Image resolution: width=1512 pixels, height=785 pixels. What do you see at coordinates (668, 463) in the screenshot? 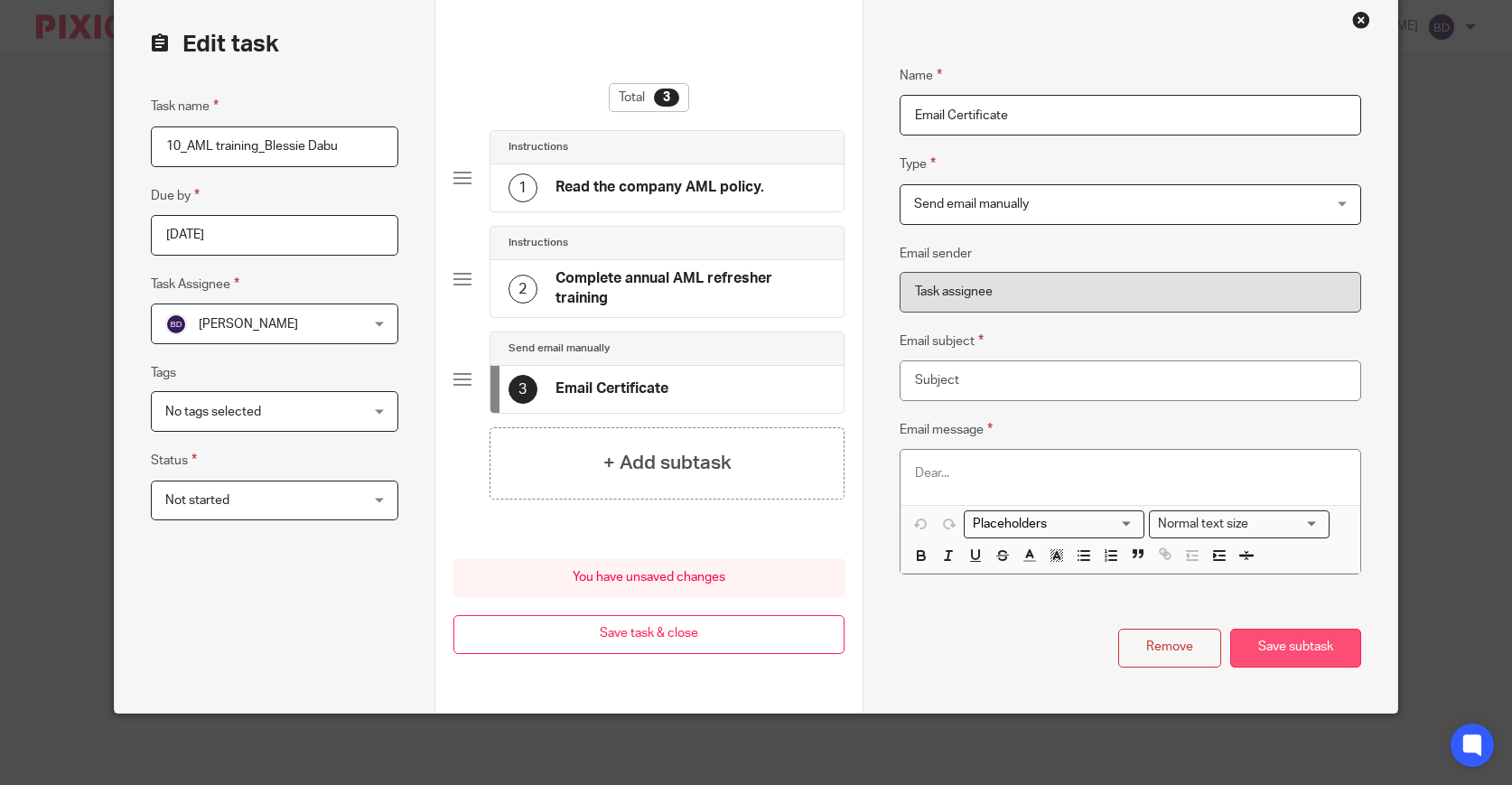
I see `h4: + Add subtask` at bounding box center [668, 463].